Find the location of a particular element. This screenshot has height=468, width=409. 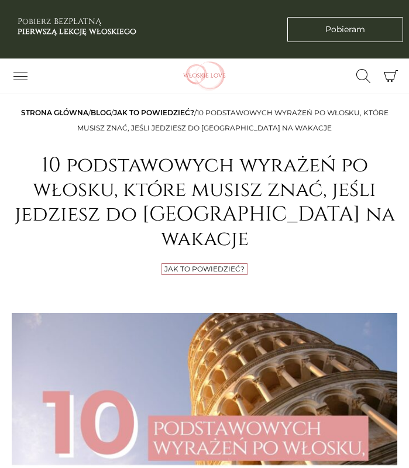

span: Pobieram is located at coordinates (345, 29).